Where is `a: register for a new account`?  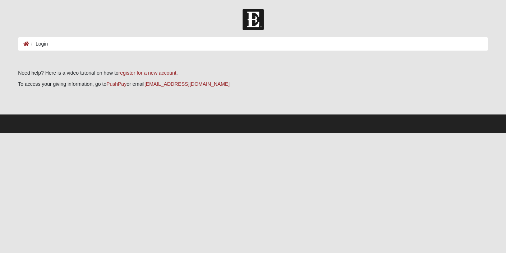
a: register for a new account is located at coordinates (147, 73).